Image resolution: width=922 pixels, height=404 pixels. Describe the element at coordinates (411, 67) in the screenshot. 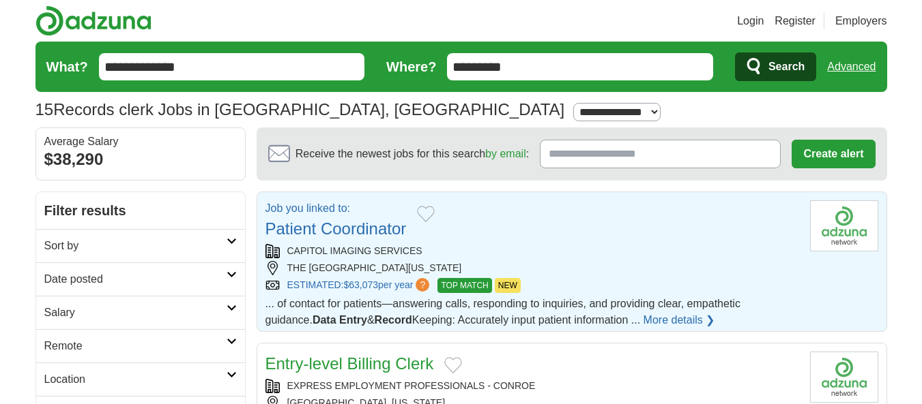

I see `label: Where?` at that location.